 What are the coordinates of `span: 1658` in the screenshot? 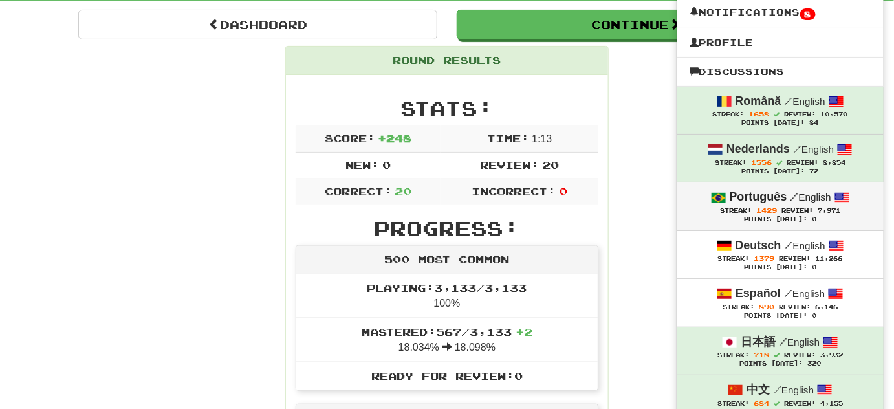 It's located at (759, 114).